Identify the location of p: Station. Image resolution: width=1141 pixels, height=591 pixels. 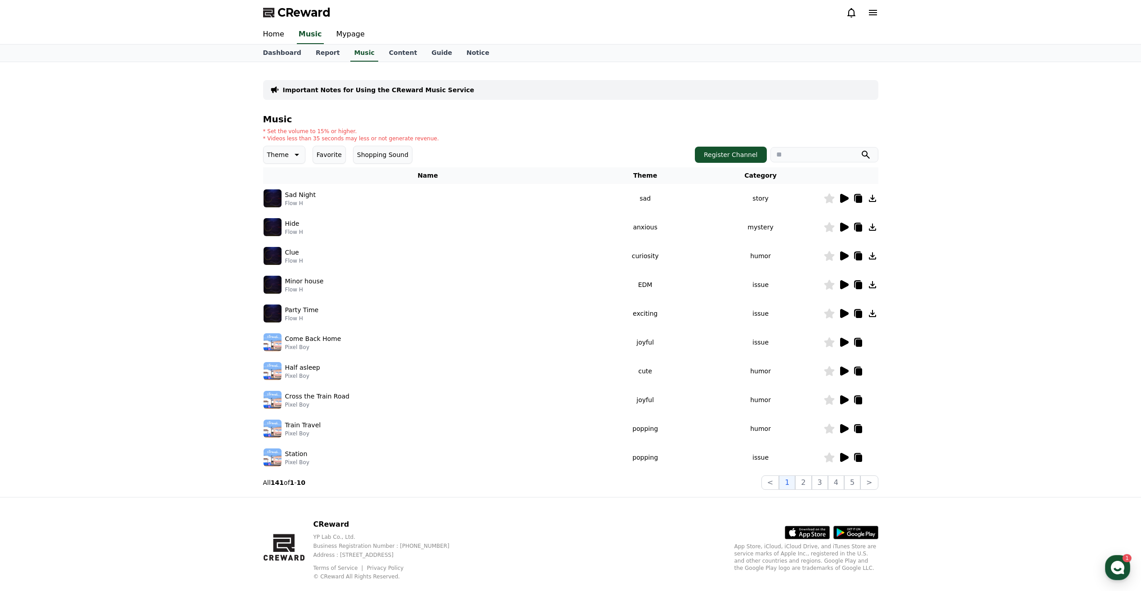
(296, 454).